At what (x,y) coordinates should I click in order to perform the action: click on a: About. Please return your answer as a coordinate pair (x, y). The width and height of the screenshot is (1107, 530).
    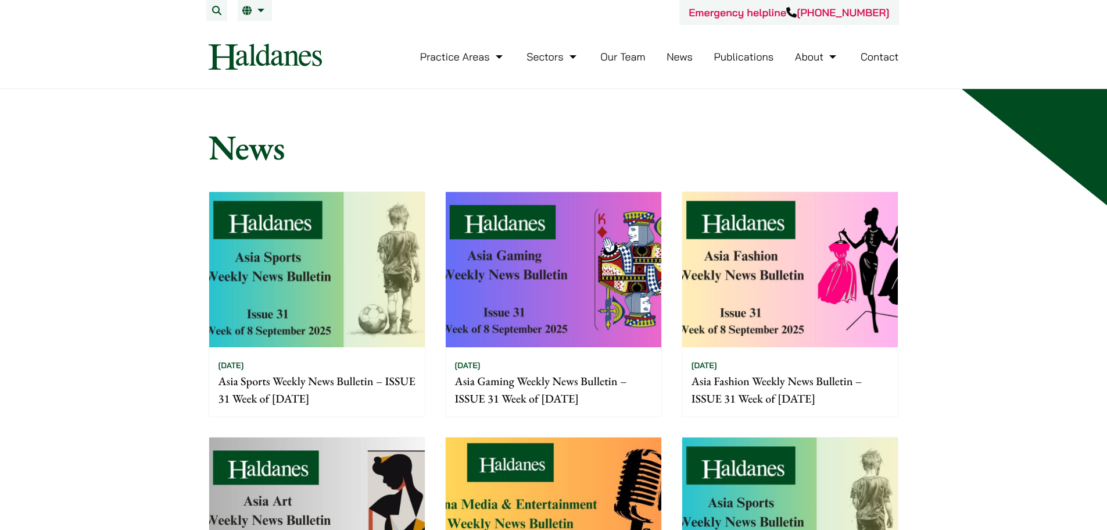
    Looking at the image, I should click on (817, 56).